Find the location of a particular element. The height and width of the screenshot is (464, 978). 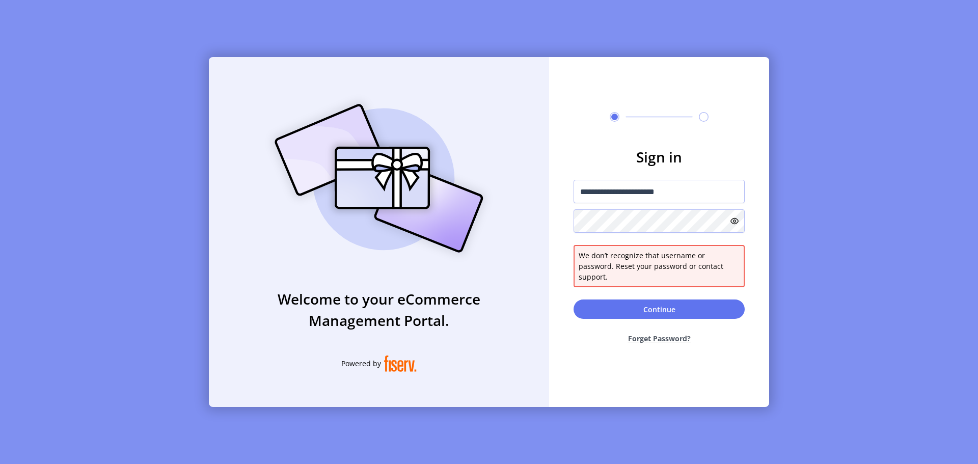

span: Powered by is located at coordinates (361, 363).